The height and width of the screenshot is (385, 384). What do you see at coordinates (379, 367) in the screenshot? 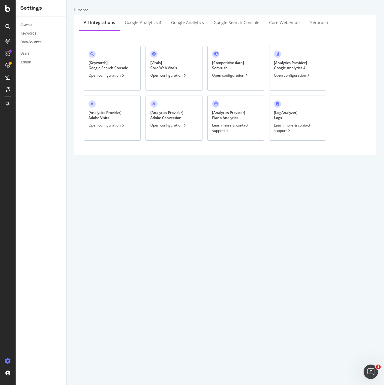
I see `span: 1` at bounding box center [379, 367].